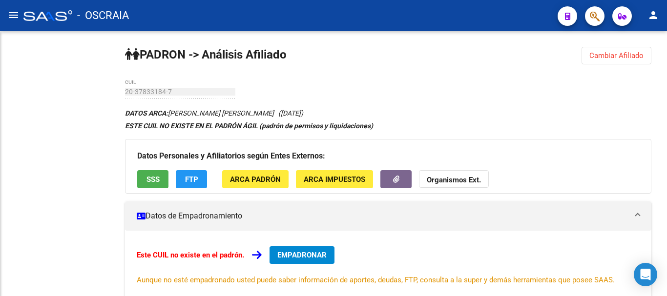  Describe the element at coordinates (191, 180) in the screenshot. I see `span: FTP` at that location.